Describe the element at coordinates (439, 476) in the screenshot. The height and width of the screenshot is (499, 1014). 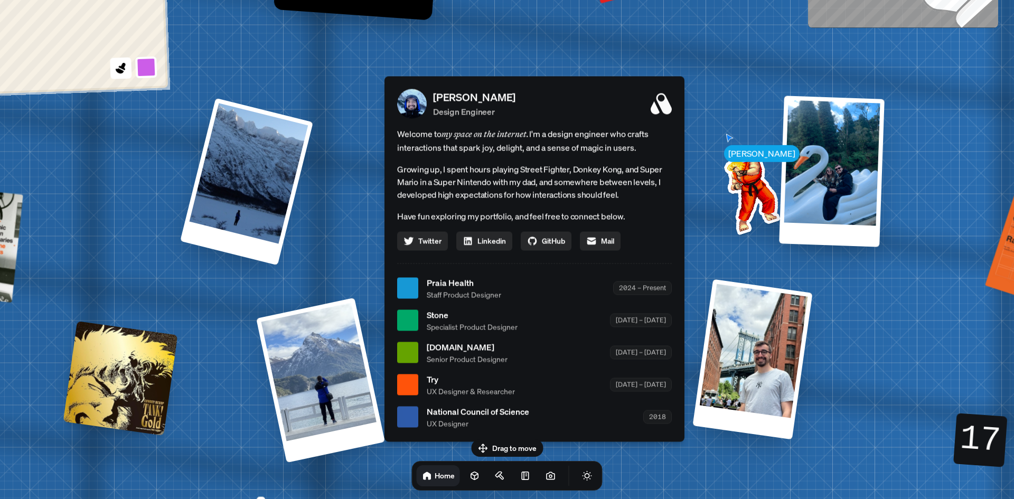
I see `a: Home` at that location.